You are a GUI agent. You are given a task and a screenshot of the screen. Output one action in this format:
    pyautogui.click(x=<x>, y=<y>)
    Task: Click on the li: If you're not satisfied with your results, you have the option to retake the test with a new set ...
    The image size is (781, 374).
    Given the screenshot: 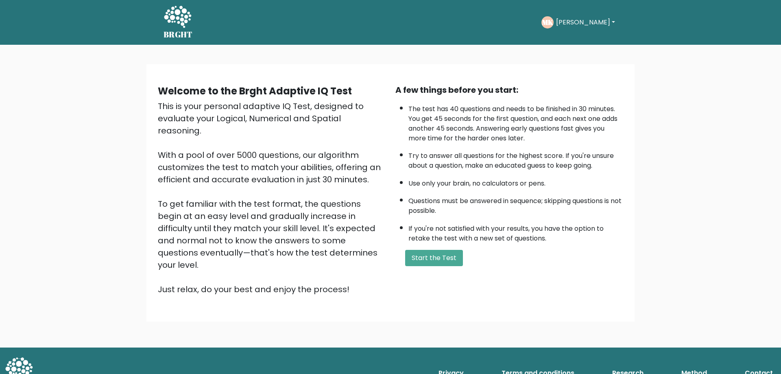 What is the action you would take?
    pyautogui.click(x=515, y=231)
    